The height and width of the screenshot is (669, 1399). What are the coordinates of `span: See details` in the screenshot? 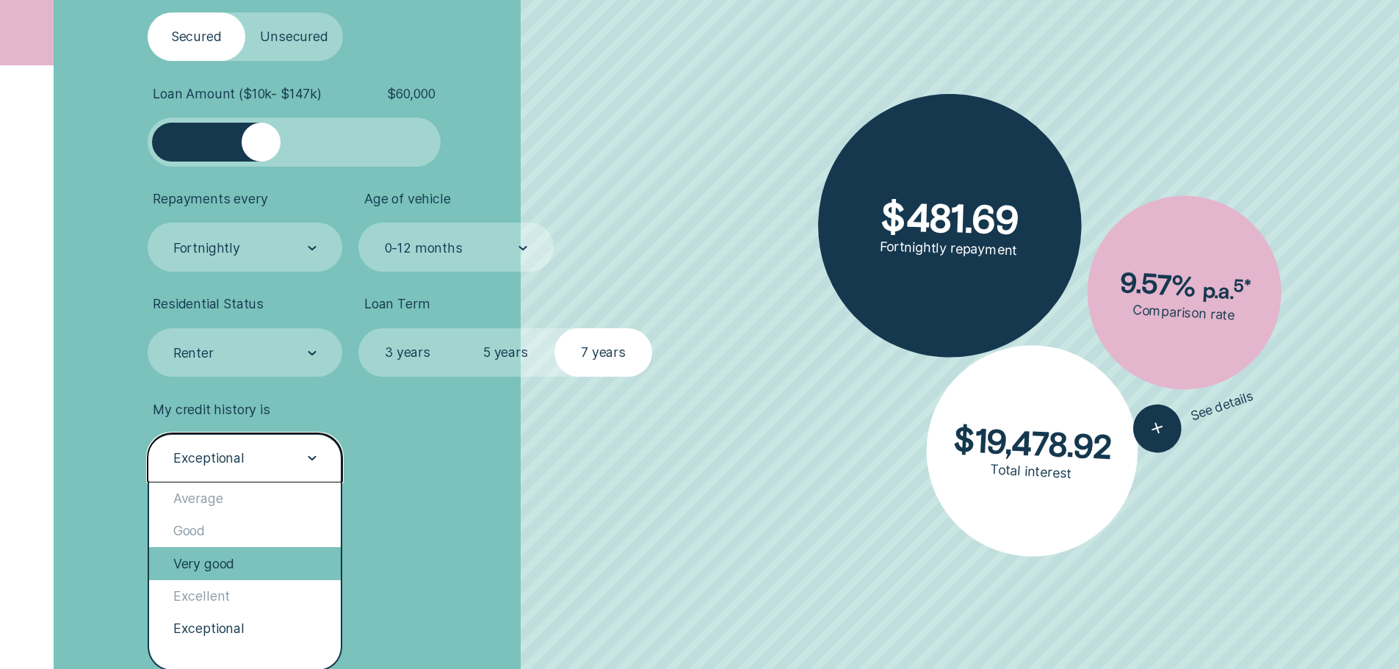 It's located at (1221, 405).